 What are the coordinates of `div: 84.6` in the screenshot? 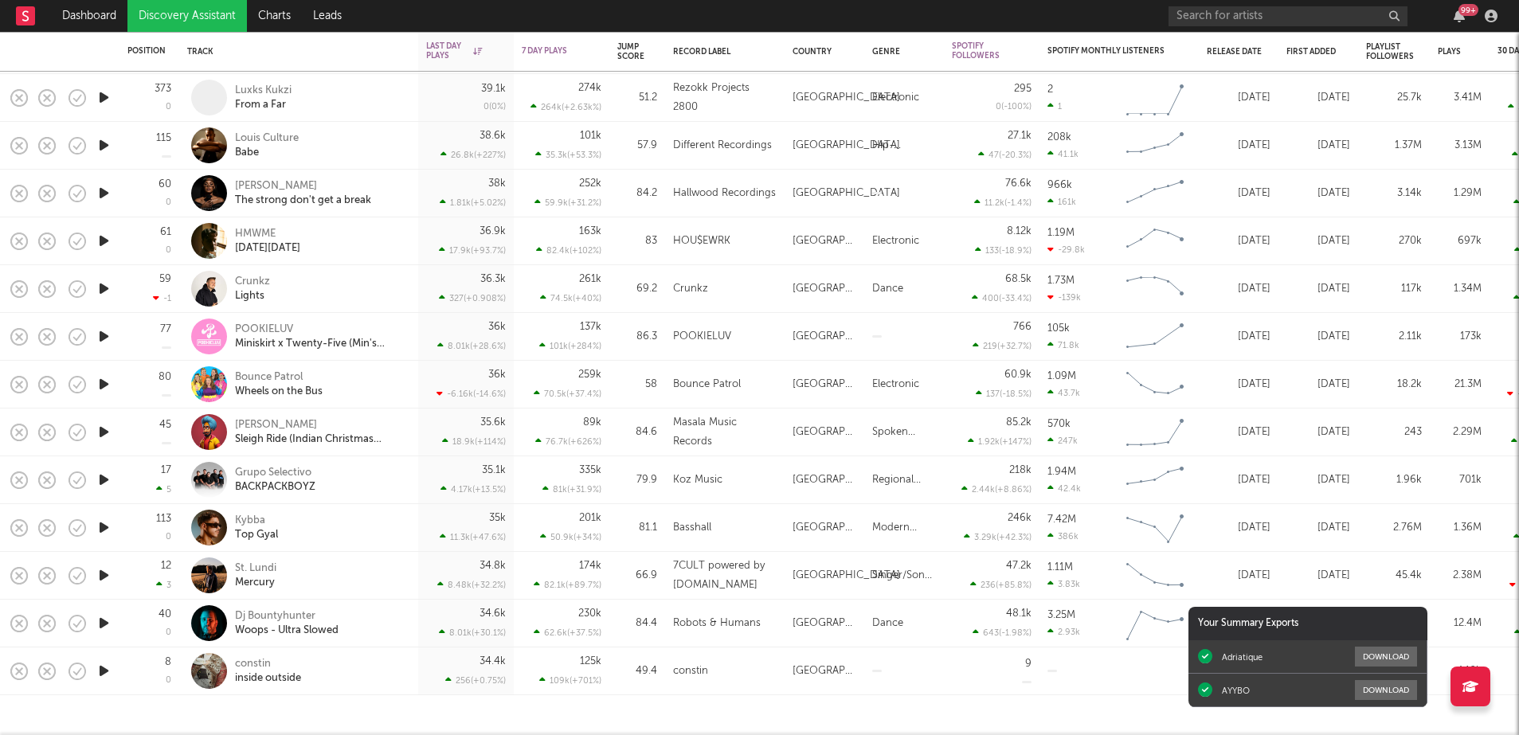 It's located at (637, 432).